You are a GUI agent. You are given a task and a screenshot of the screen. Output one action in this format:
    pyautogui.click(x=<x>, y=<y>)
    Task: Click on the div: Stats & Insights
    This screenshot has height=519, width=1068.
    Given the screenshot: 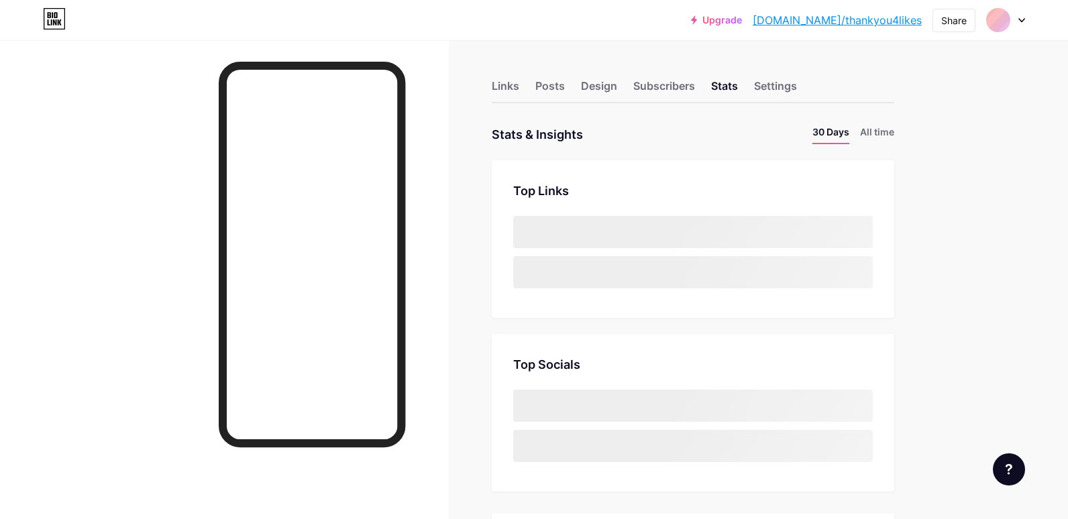 What is the action you would take?
    pyautogui.click(x=538, y=134)
    